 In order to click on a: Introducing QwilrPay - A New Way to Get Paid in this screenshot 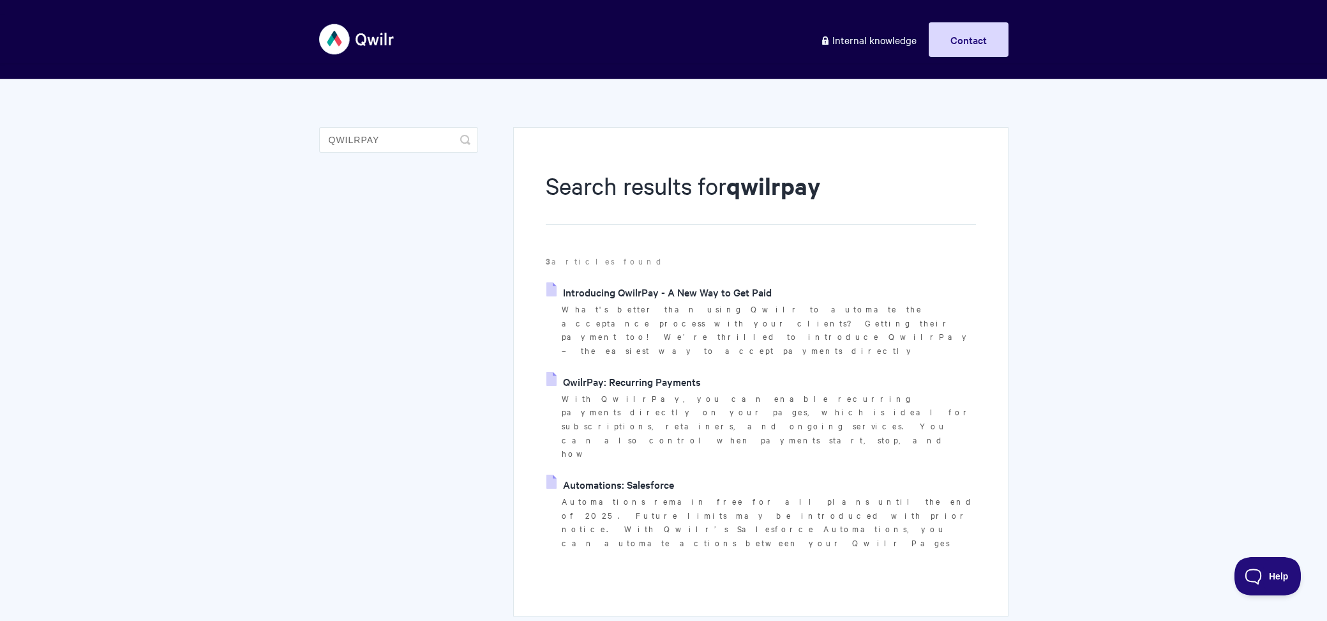, I will do `click(659, 292)`.